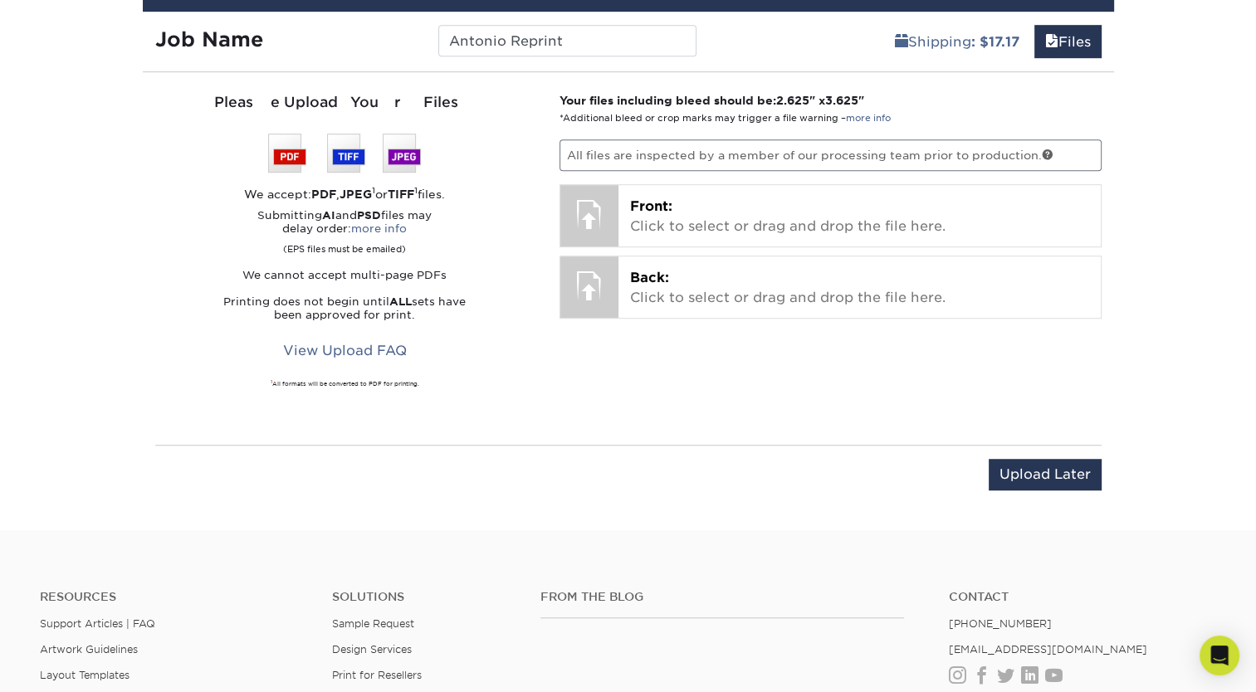 Image resolution: width=1256 pixels, height=692 pixels. I want to click on strong: ALL, so click(400, 301).